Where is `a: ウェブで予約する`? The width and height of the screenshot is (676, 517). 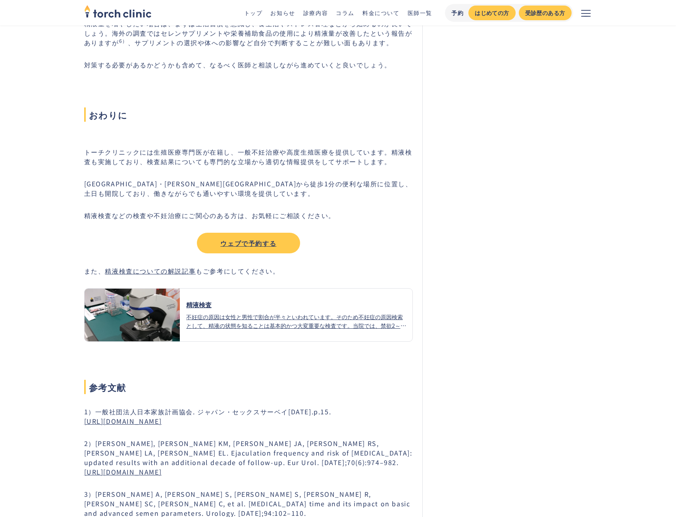 a: ウェブで予約する is located at coordinates (248, 243).